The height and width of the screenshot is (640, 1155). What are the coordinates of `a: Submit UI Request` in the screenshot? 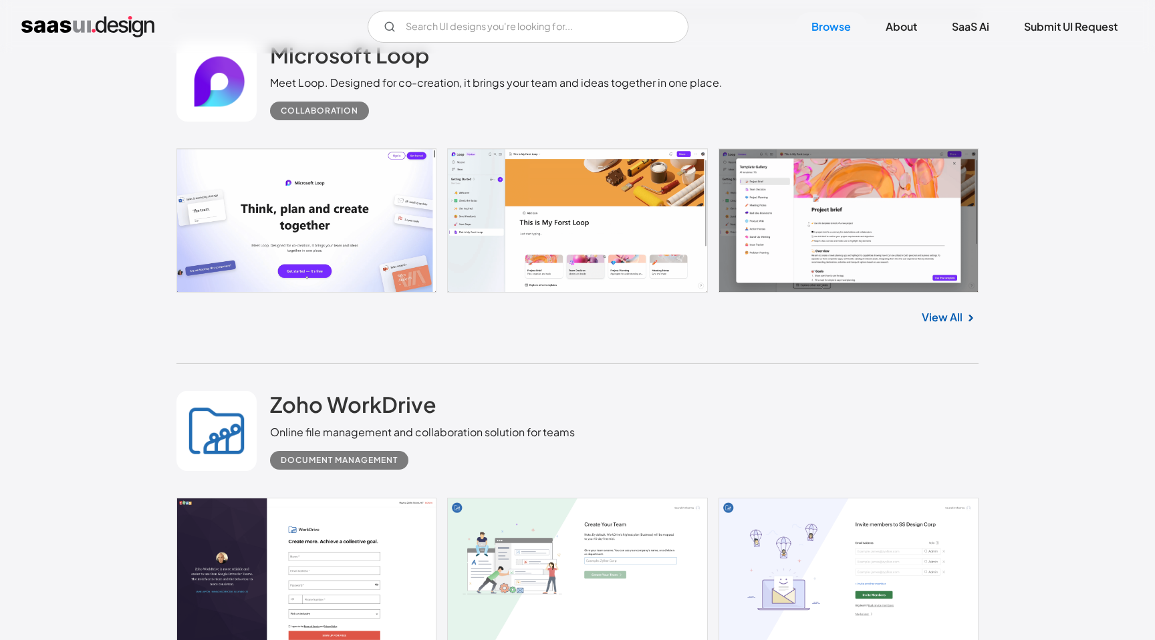 It's located at (1070, 27).